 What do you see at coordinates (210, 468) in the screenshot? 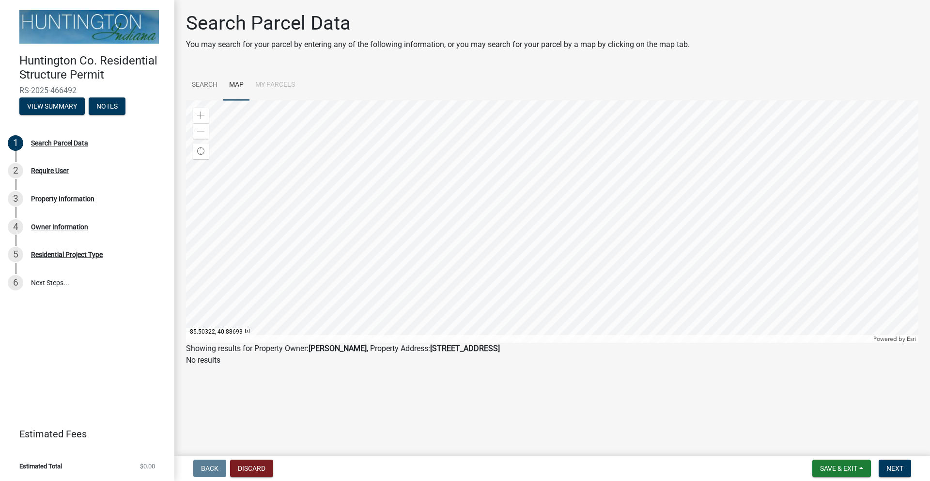
I see `button: Back` at bounding box center [210, 468].